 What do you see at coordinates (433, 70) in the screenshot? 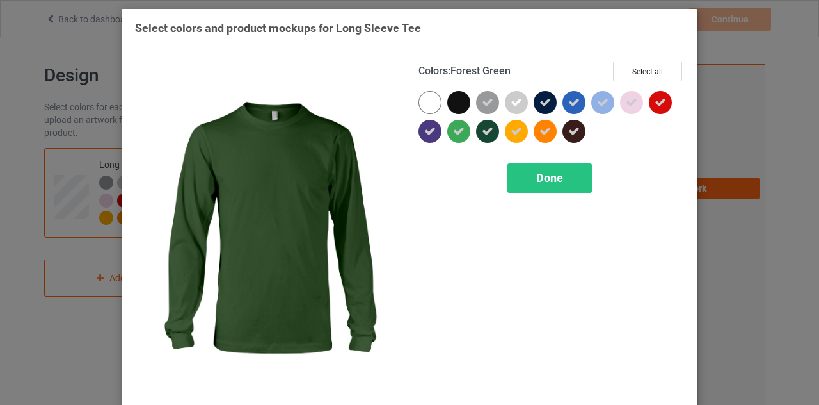
I see `span: Colors` at bounding box center [433, 70].